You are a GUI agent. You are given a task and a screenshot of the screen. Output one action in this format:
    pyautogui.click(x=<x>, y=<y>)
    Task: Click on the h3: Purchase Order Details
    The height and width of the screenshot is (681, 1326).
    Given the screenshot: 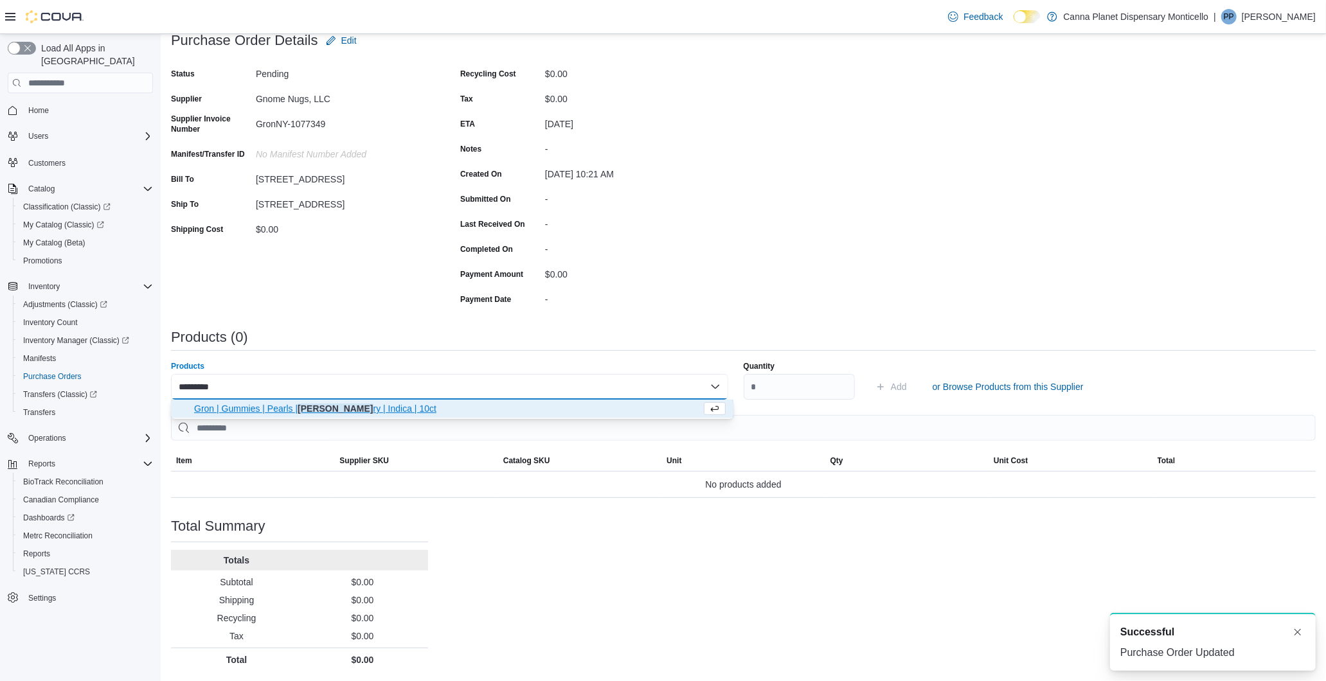 What is the action you would take?
    pyautogui.click(x=244, y=40)
    